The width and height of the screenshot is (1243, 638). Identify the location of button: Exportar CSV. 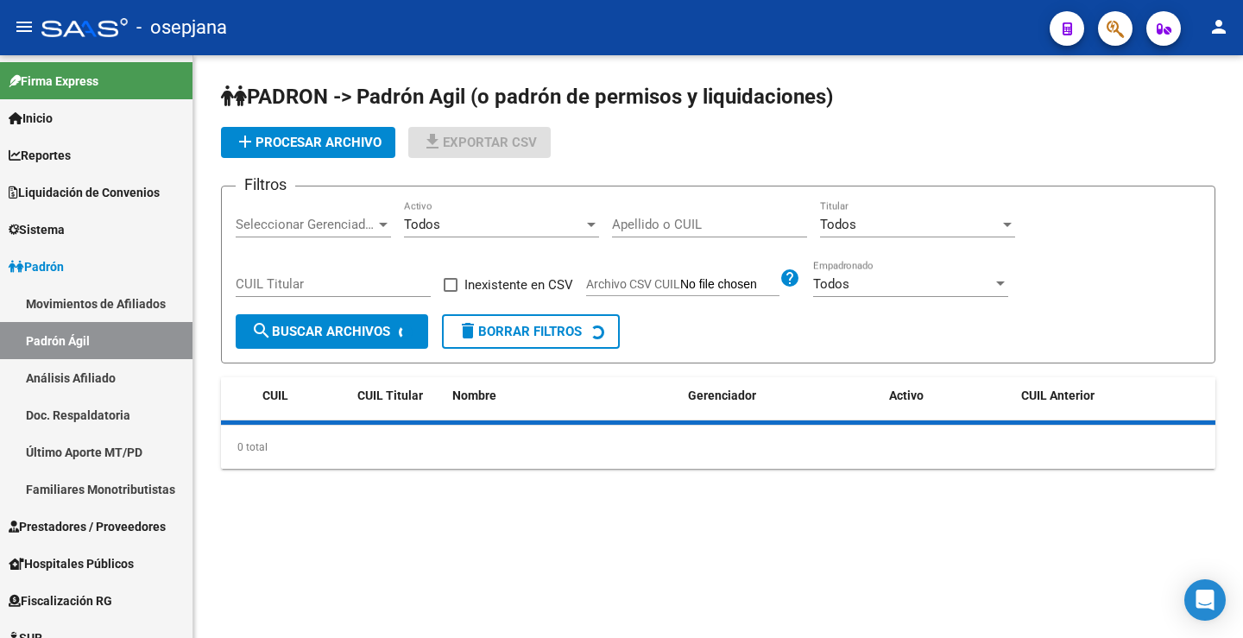
(479, 142).